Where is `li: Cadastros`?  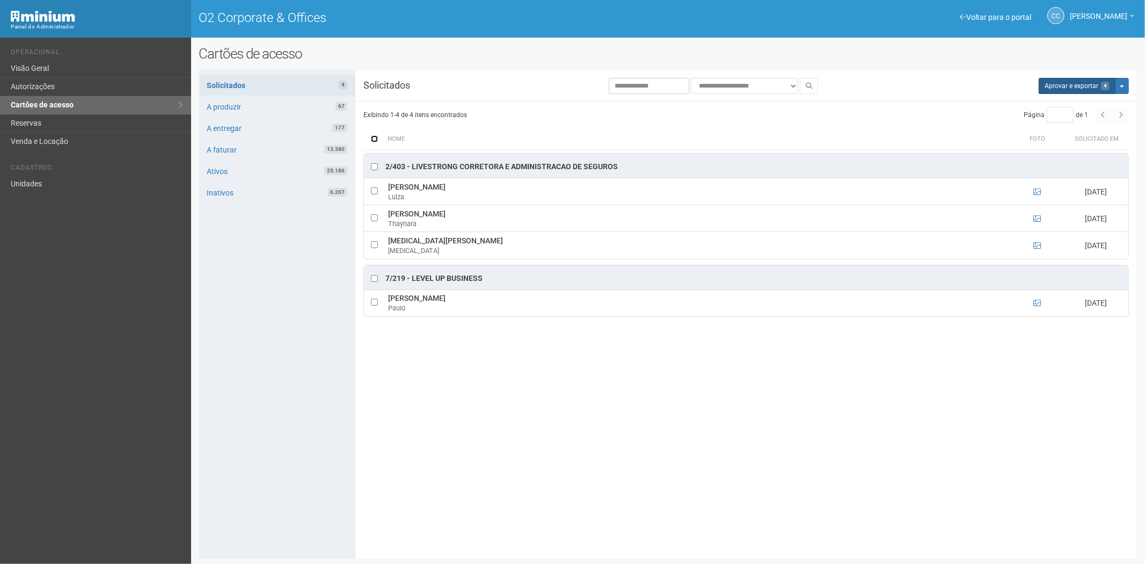
li: Cadastros is located at coordinates (97, 169).